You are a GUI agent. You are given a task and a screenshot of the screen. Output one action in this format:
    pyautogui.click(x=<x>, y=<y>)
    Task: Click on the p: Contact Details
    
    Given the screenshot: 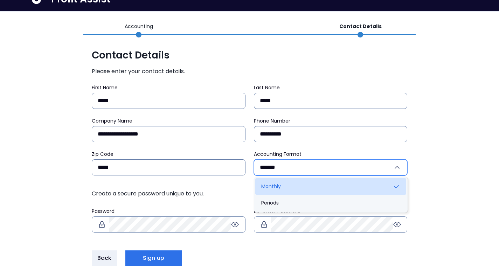 What is the action you would take?
    pyautogui.click(x=360, y=26)
    